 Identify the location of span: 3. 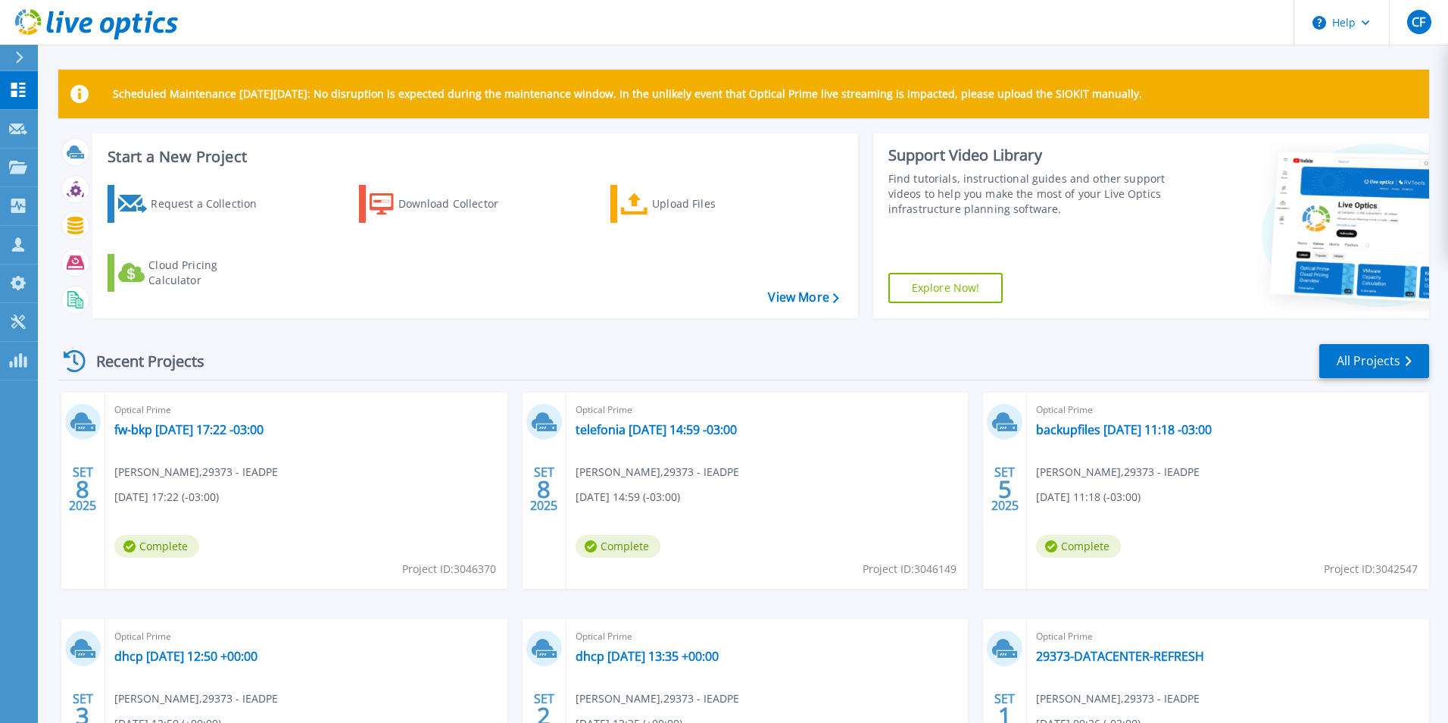
(83, 715).